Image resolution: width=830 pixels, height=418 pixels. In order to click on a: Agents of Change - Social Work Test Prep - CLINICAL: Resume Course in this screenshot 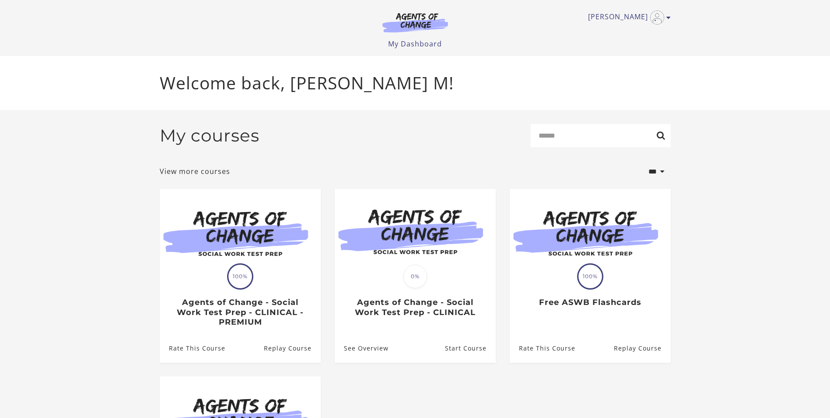, I will do `click(470, 348)`.